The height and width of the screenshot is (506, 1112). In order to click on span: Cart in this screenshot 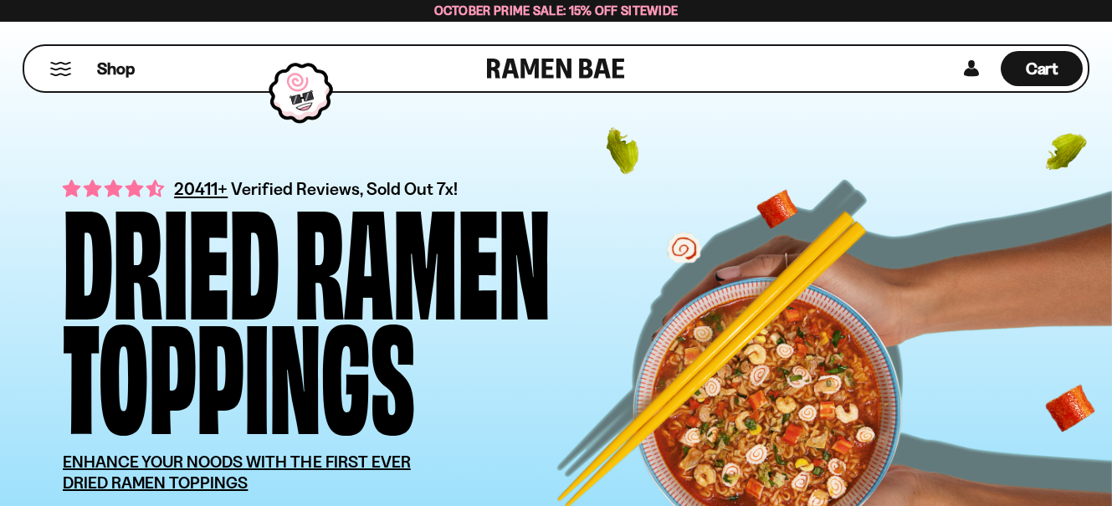, I will do `click(1042, 69)`.